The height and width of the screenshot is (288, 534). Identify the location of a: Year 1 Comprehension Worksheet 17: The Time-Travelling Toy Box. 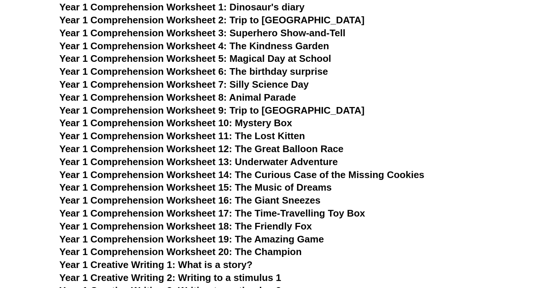
(212, 213).